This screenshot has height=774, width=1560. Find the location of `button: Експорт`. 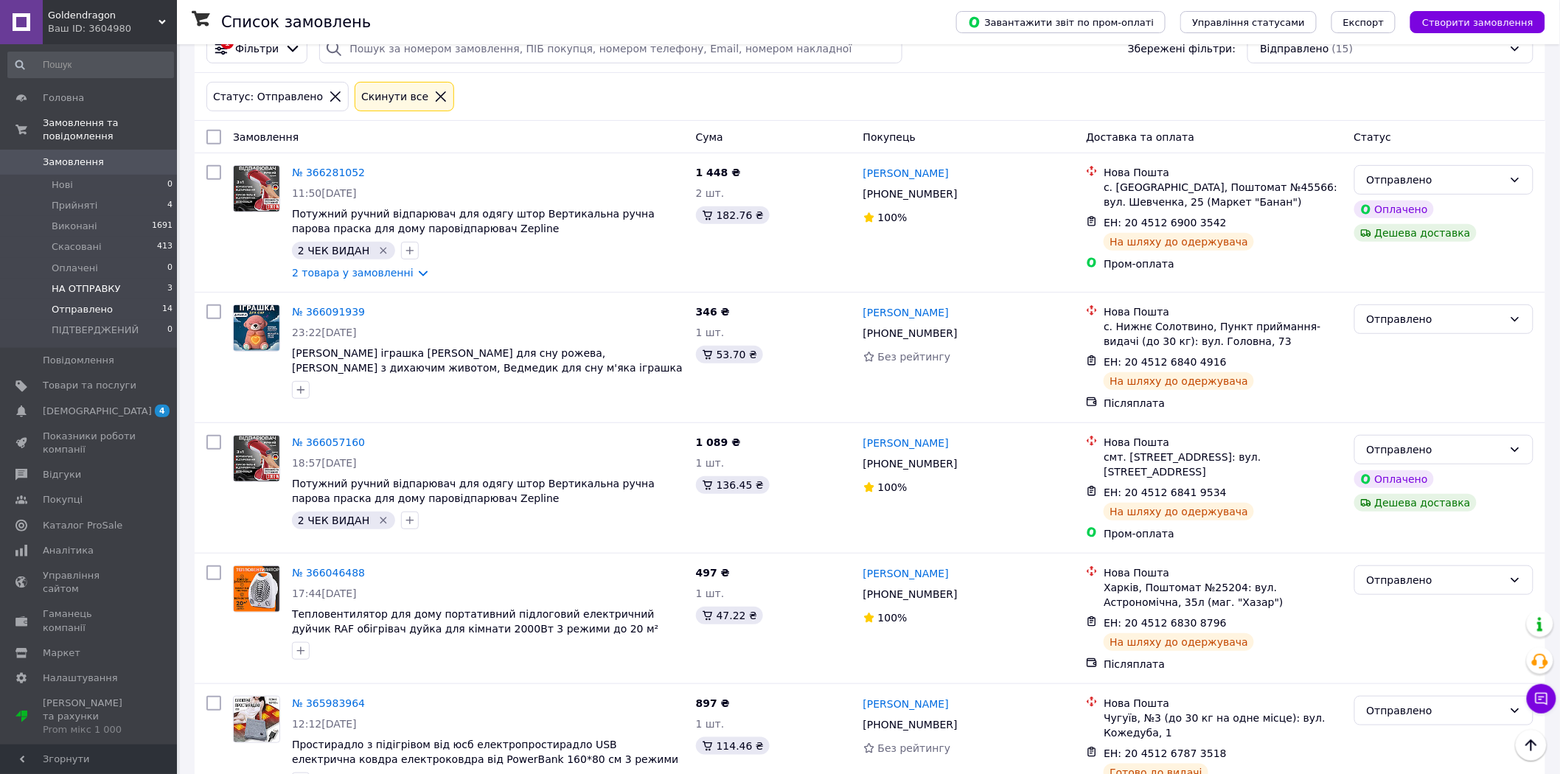

button: Експорт is located at coordinates (1364, 22).